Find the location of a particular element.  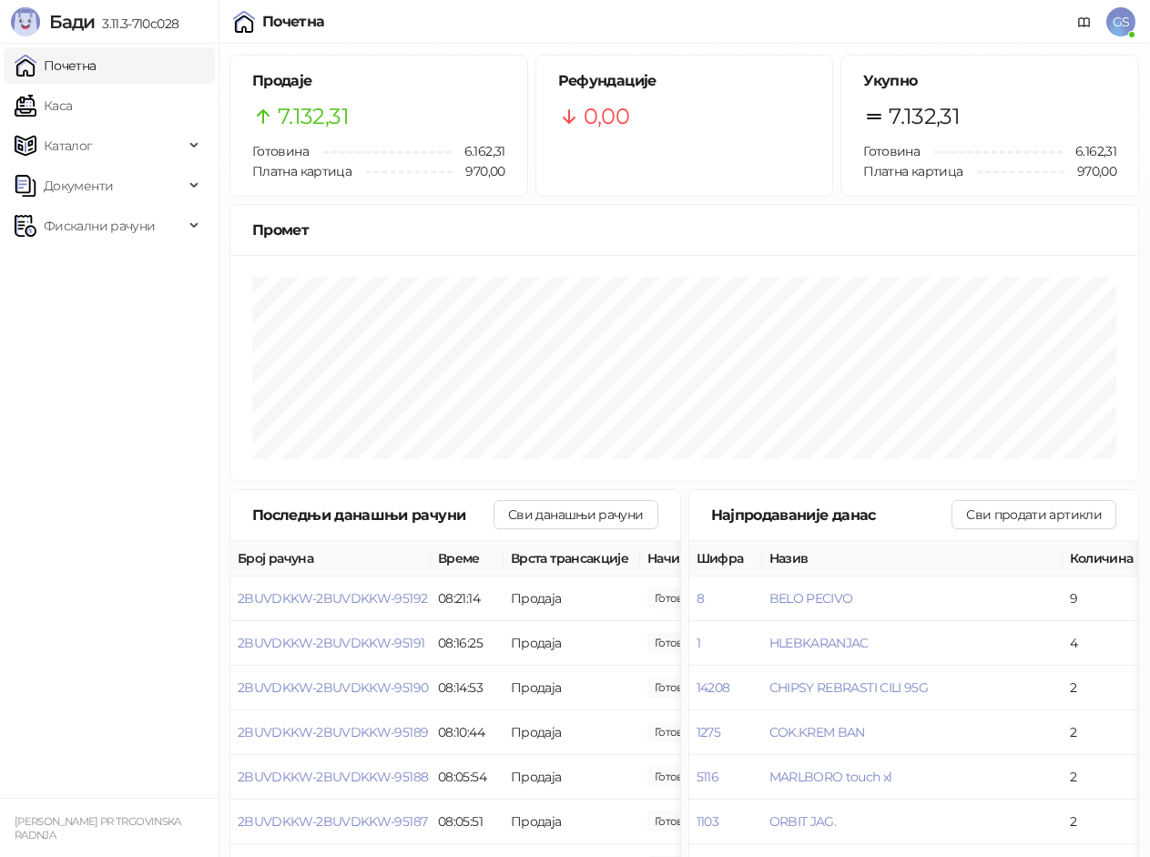

span: 2BUVDKKW-2BUVDKKW-95188 is located at coordinates (332, 777).